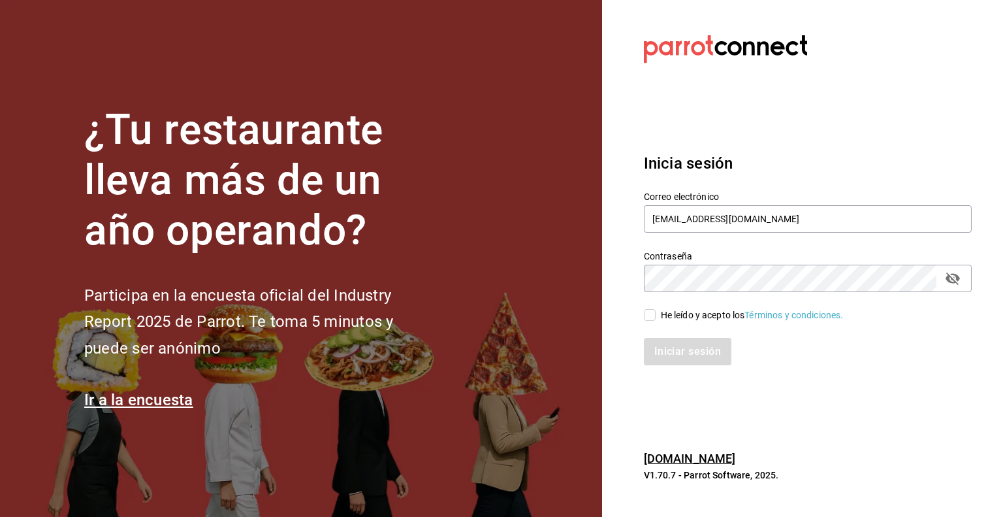 The width and height of the screenshot is (1003, 517). What do you see at coordinates (808, 475) in the screenshot?
I see `p: V1.70.7 - Parrot Software, 2025.` at bounding box center [808, 475].